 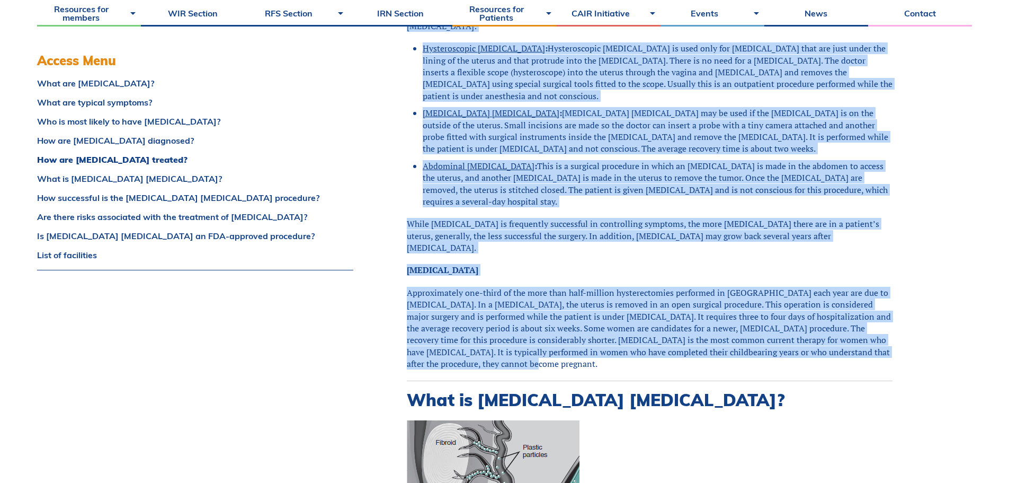 What do you see at coordinates (195, 255) in the screenshot?
I see `a: List of facilities` at bounding box center [195, 255].